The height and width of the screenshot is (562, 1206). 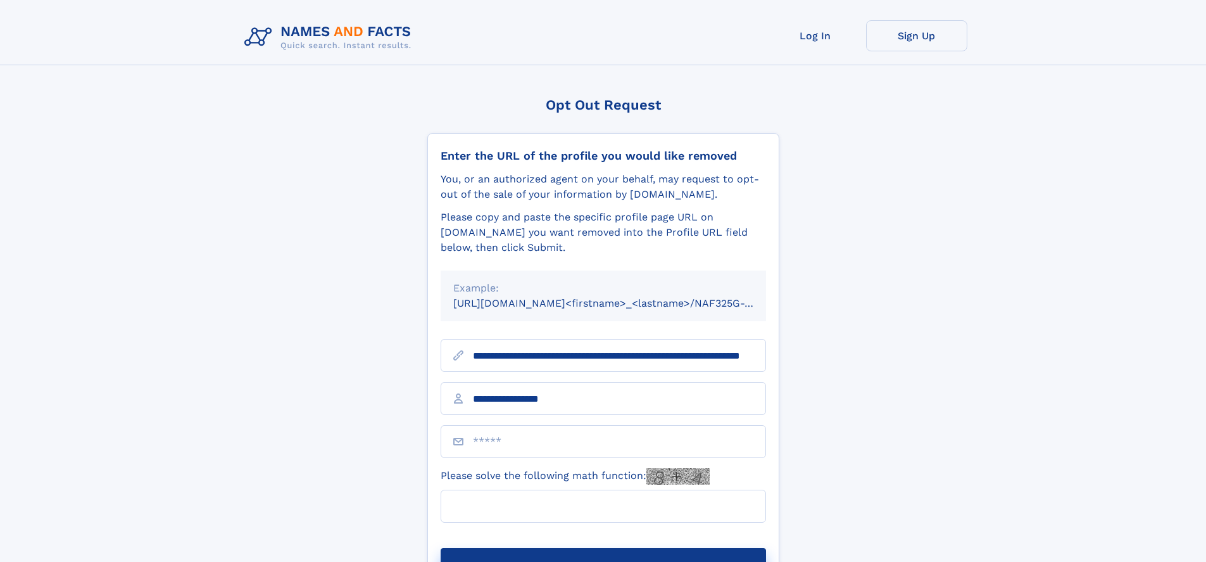 What do you see at coordinates (603, 156) in the screenshot?
I see `div: Enter the URL of the profile you would like removed` at bounding box center [603, 156].